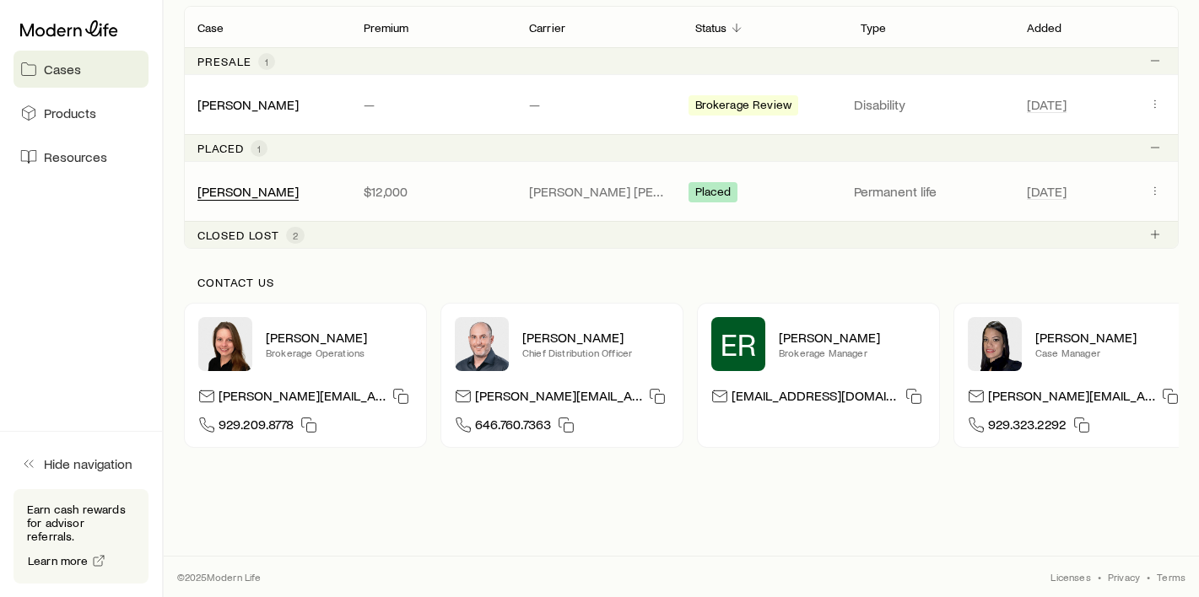 The width and height of the screenshot is (1199, 597). What do you see at coordinates (743, 106) in the screenshot?
I see `span: Brokerage Review` at bounding box center [743, 106].